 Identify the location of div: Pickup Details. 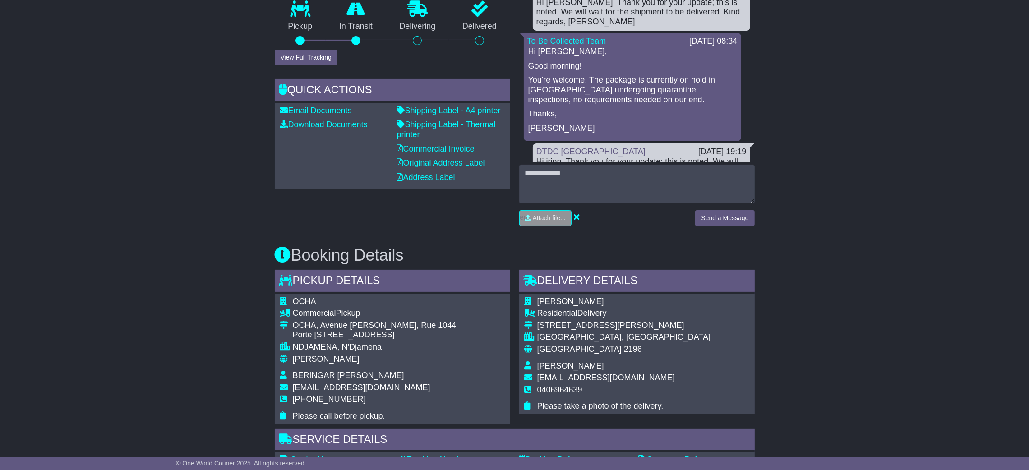
(393, 282).